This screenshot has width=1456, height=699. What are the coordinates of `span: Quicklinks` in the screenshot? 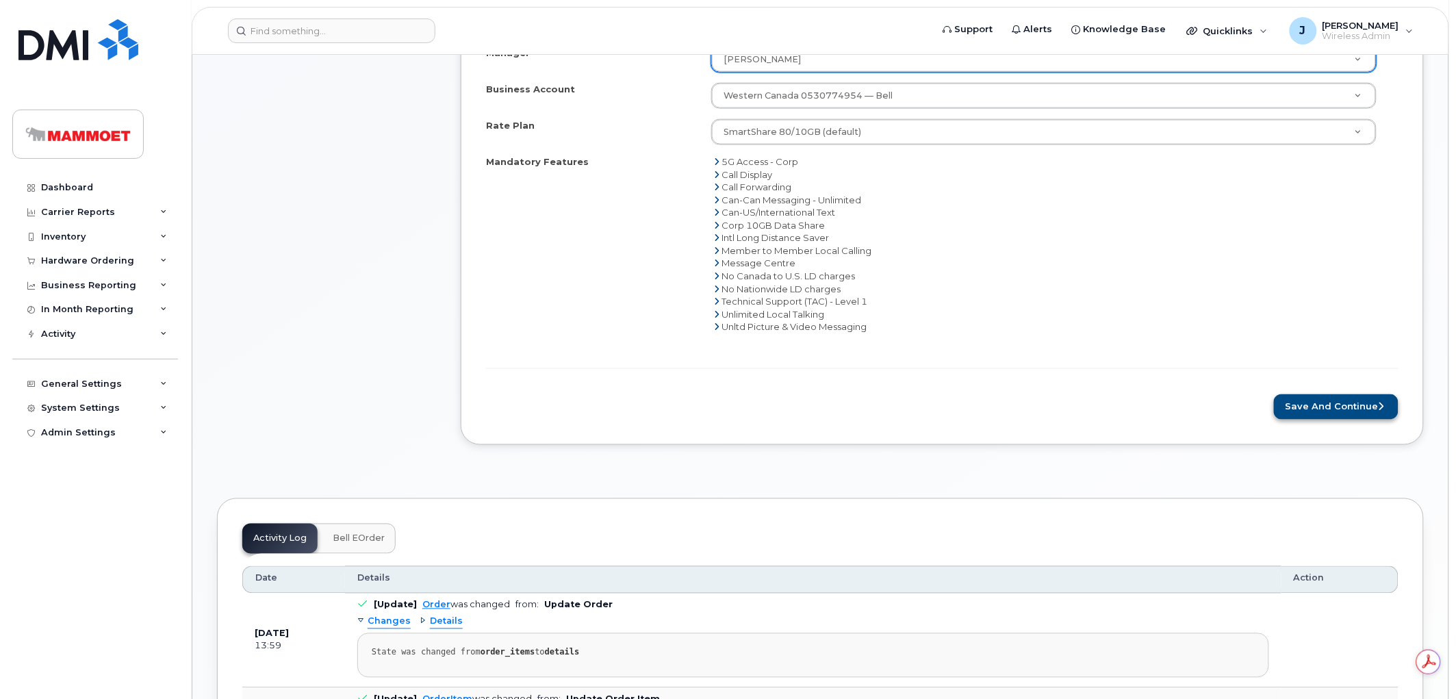 It's located at (1228, 31).